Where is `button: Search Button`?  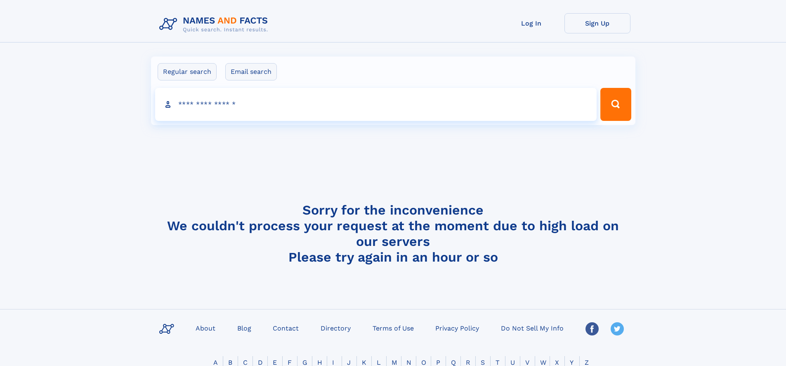
button: Search Button is located at coordinates (616, 104).